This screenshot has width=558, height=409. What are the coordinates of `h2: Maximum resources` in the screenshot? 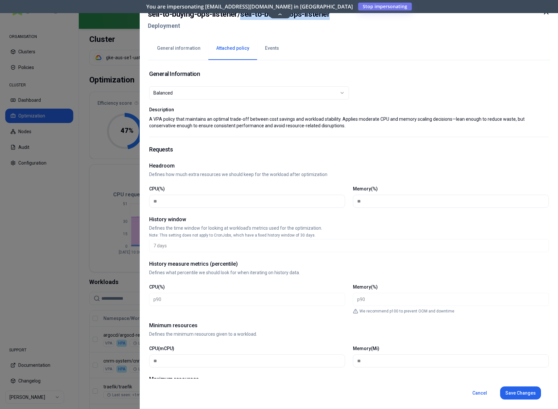 It's located at (349, 379).